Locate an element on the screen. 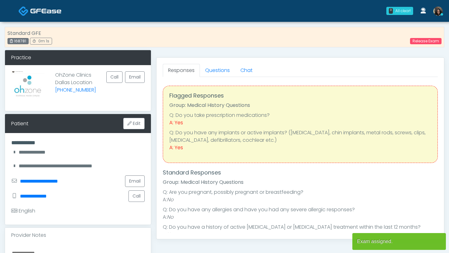 This screenshot has width=449, height=253. li: Q: Do you take prescription medications? is located at coordinates (300, 115).